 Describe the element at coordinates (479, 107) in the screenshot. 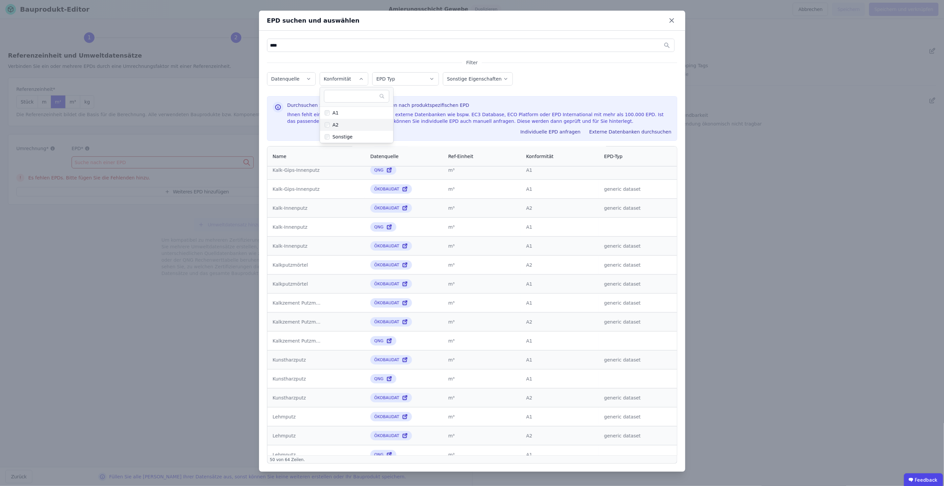

I see `h3: Durchsuchen Sie weitere externe Datenbanken nach produktspezifischen EPD` at that location.